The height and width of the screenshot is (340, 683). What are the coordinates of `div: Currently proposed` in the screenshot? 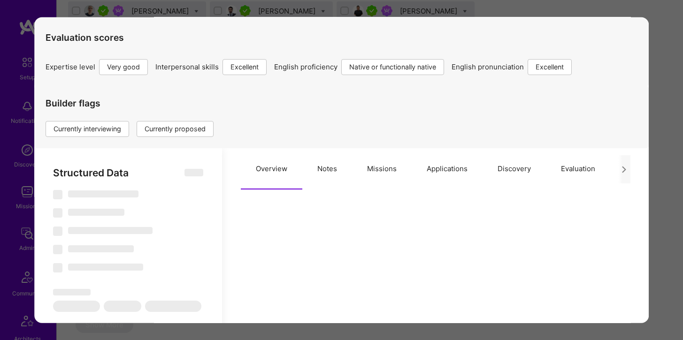 It's located at (175, 129).